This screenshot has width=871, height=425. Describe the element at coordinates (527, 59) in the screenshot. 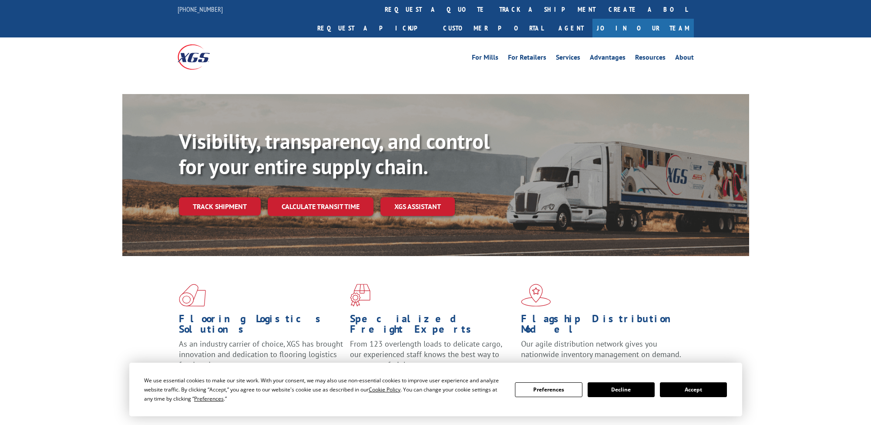

I see `a: For Retailers` at that location.